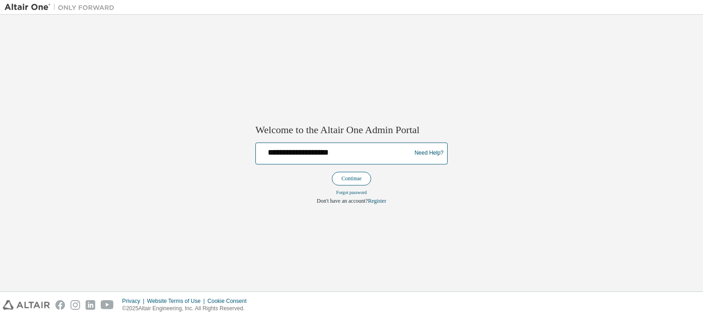 The image size is (703, 318). Describe the element at coordinates (177, 301) in the screenshot. I see `div: Website Terms of Use` at that location.